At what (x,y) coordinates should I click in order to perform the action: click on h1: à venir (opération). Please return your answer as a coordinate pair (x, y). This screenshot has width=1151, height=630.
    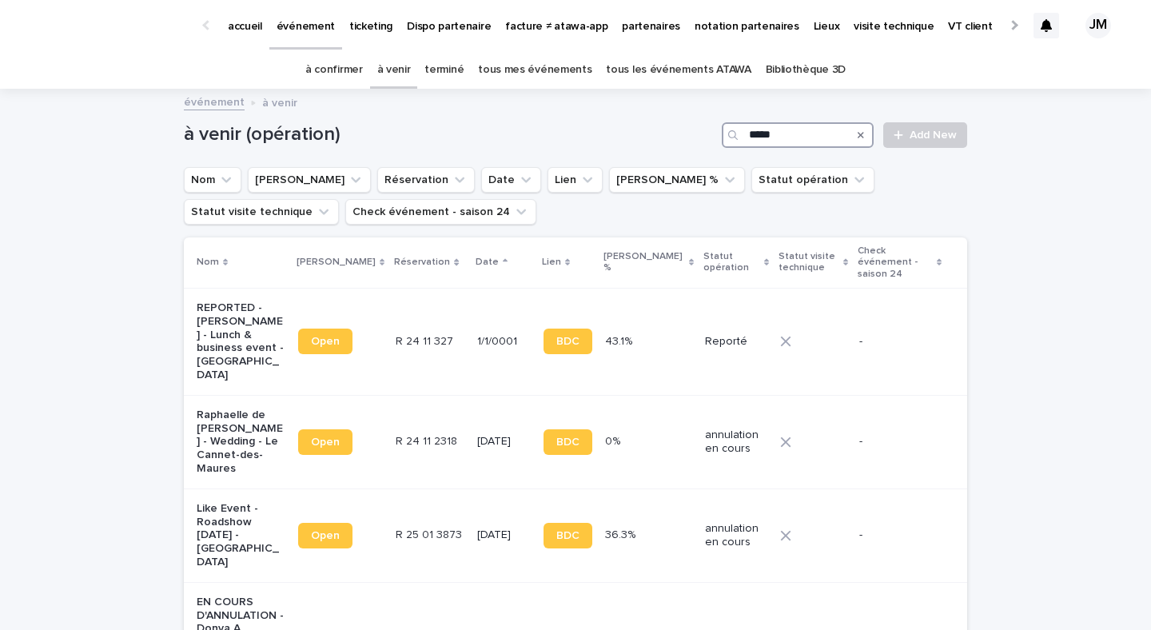
    Looking at the image, I should click on (449, 134).